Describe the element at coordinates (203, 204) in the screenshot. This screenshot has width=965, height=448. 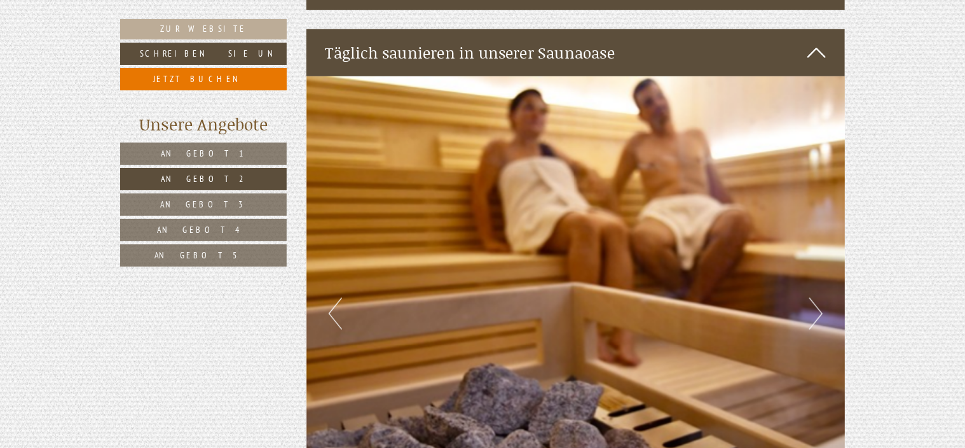
I see `span: Angebot 3` at that location.